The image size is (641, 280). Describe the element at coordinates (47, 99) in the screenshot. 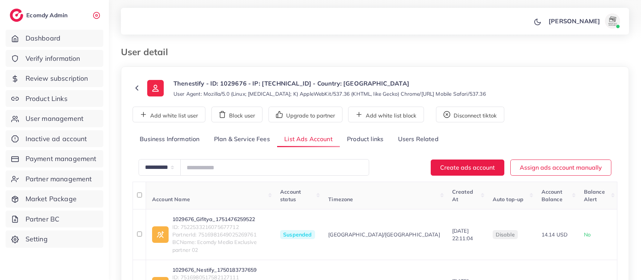

I see `span: Product Links` at that location.